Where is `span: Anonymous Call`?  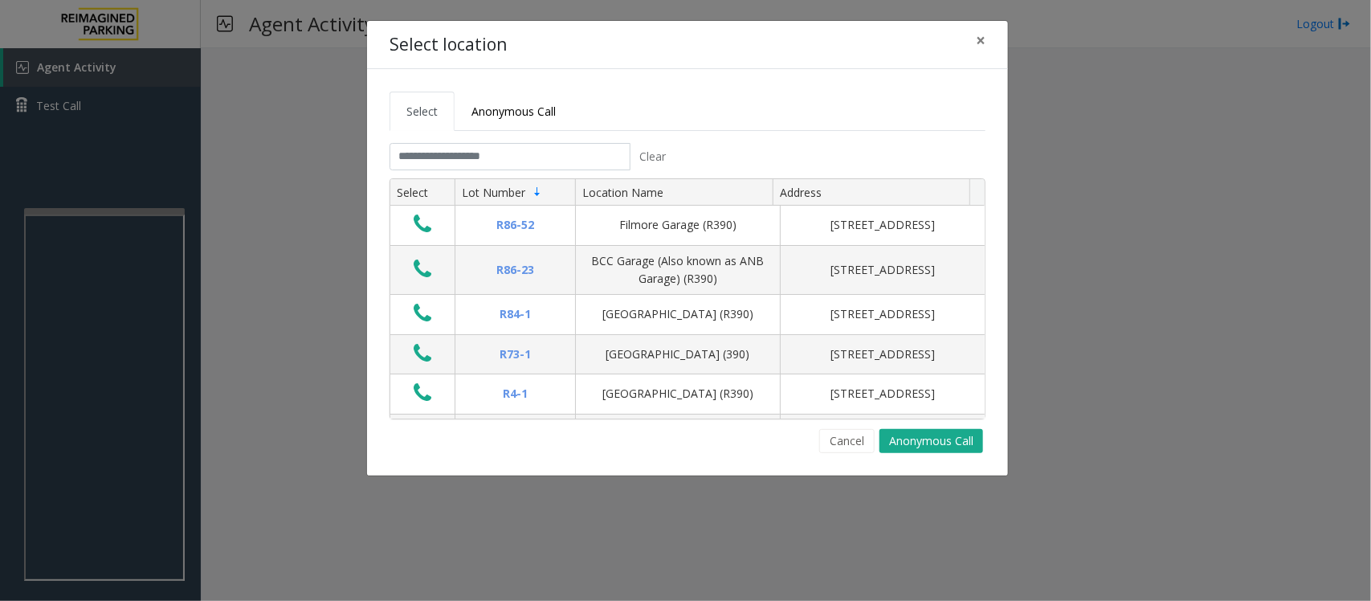 span: Anonymous Call is located at coordinates (513, 111).